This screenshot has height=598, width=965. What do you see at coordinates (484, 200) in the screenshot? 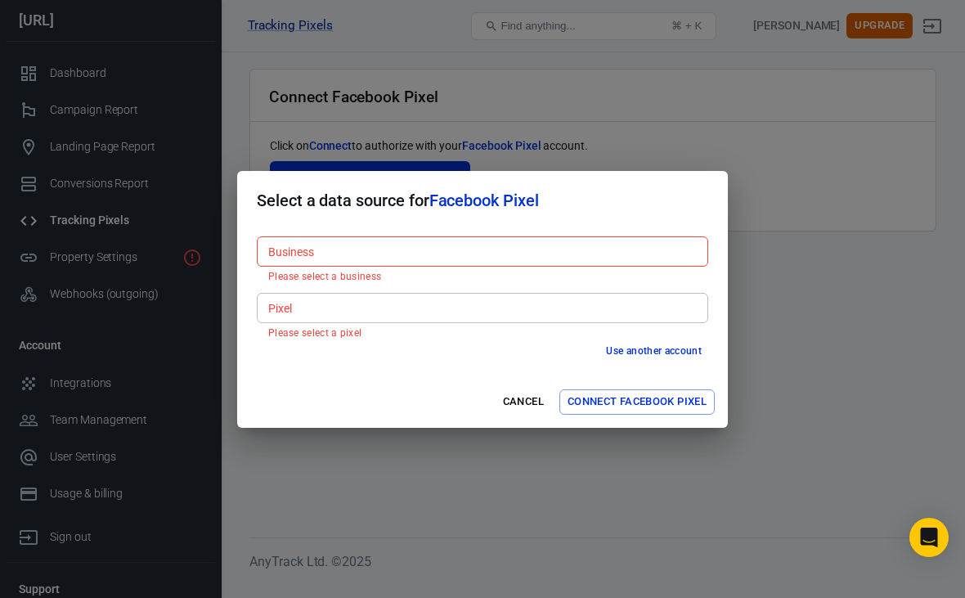
I see `span: Facebook Pixel` at bounding box center [484, 200].